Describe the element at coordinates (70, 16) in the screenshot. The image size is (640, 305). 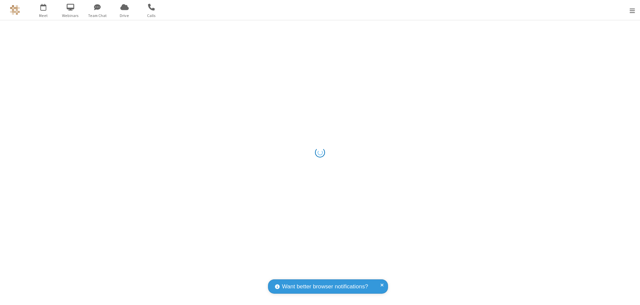
I see `span: Webinars` at that location.